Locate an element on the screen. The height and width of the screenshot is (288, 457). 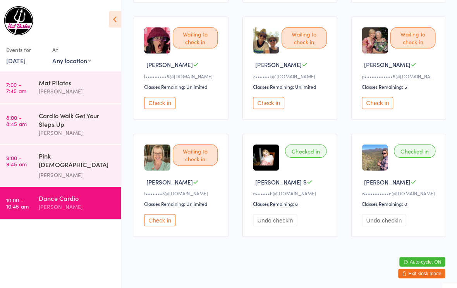
img: image1672568956.png is located at coordinates (159, 155).